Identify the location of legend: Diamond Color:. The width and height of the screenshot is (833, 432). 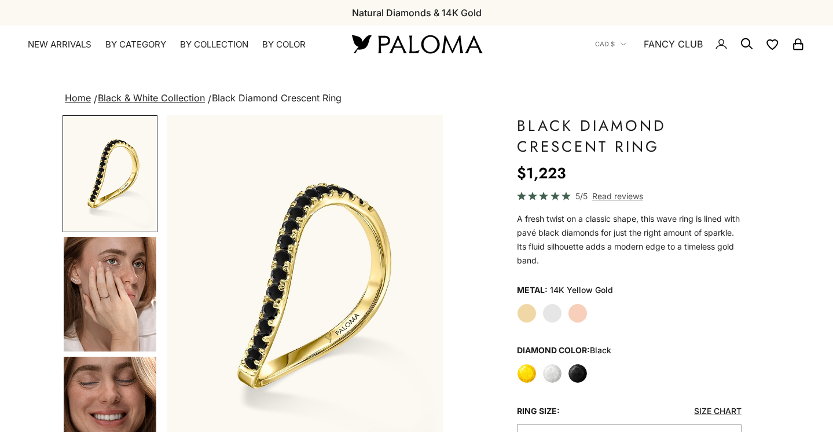
(564, 350).